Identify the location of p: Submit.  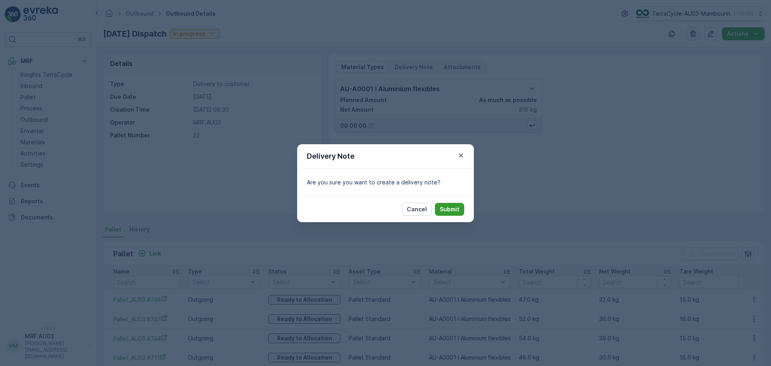
(449, 209).